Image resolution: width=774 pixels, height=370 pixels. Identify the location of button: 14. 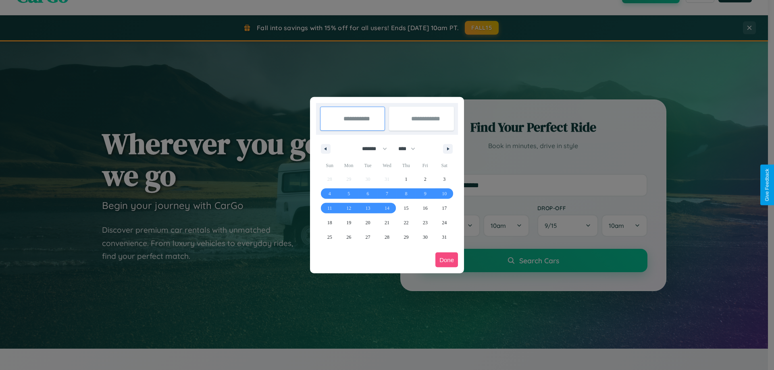
(387, 208).